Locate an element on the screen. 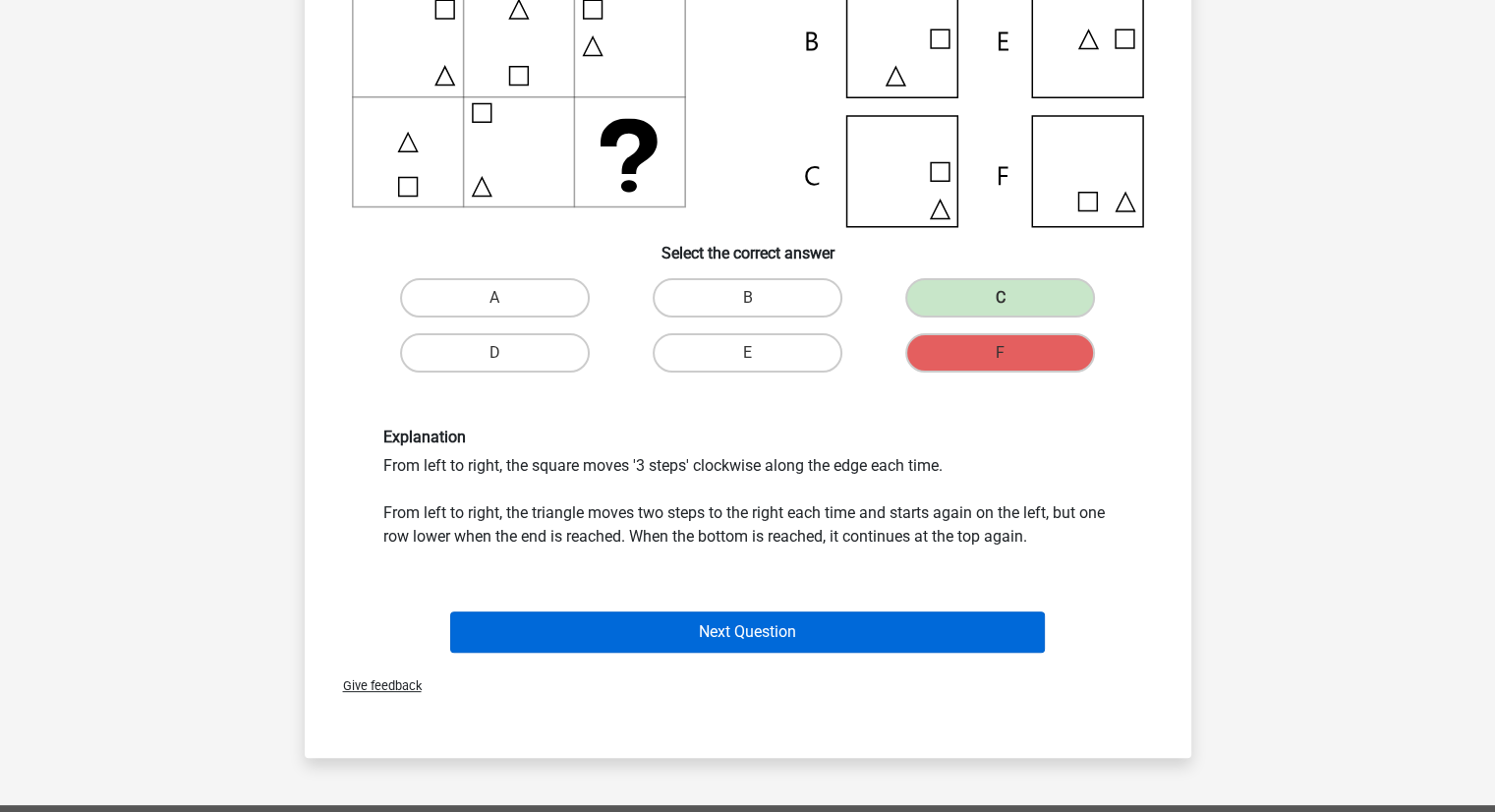 The height and width of the screenshot is (812, 1495). h6: Explanation is located at coordinates (748, 437).